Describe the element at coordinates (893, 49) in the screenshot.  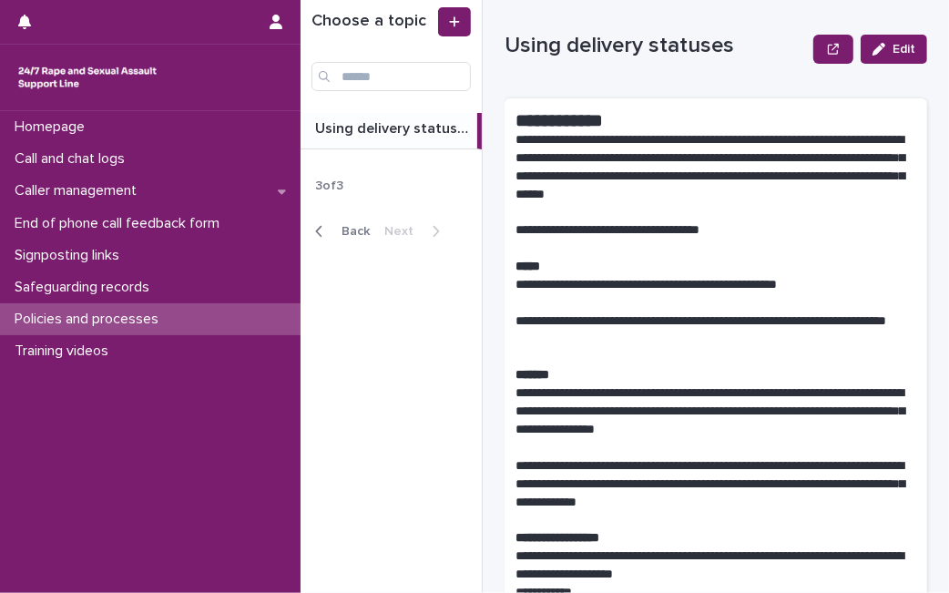
I see `button: Edit` at that location.